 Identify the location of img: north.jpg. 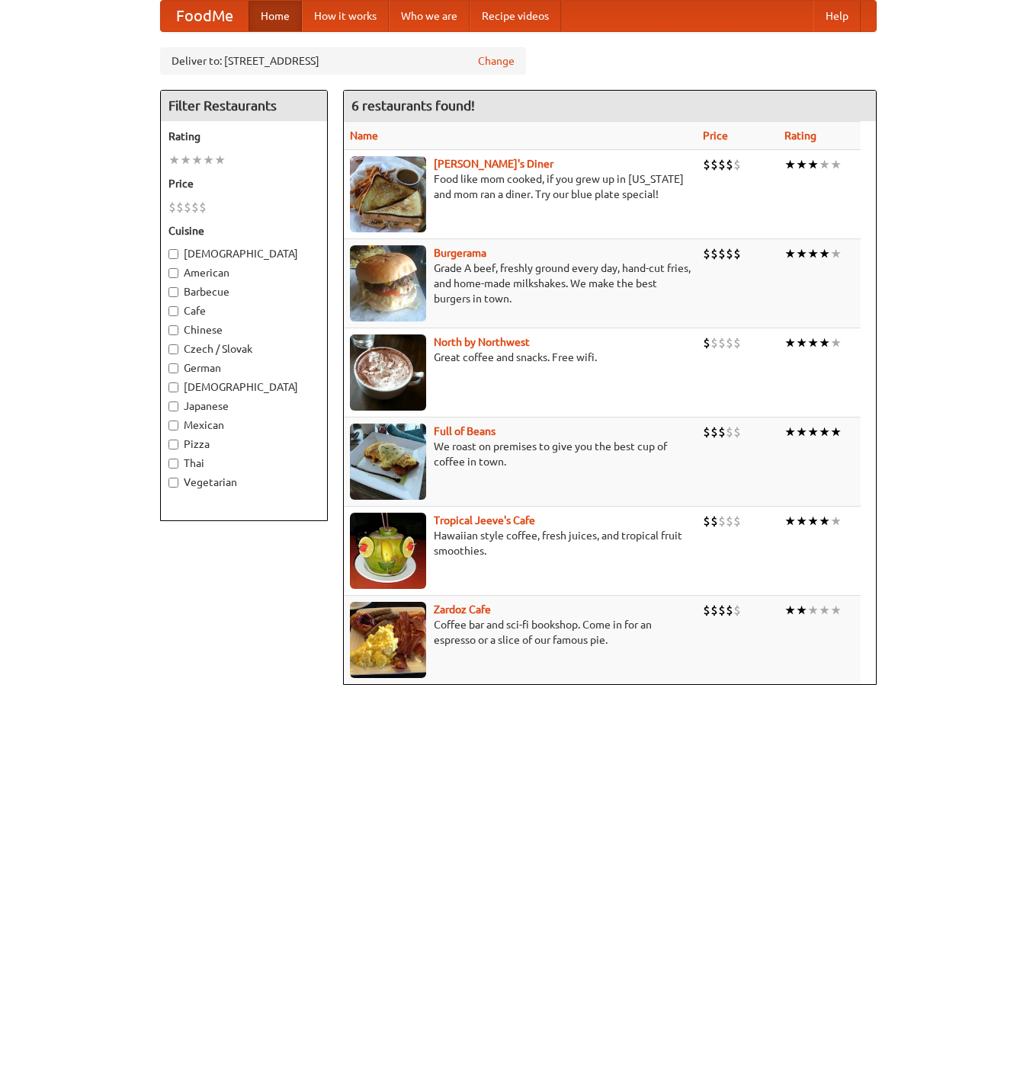
(388, 373).